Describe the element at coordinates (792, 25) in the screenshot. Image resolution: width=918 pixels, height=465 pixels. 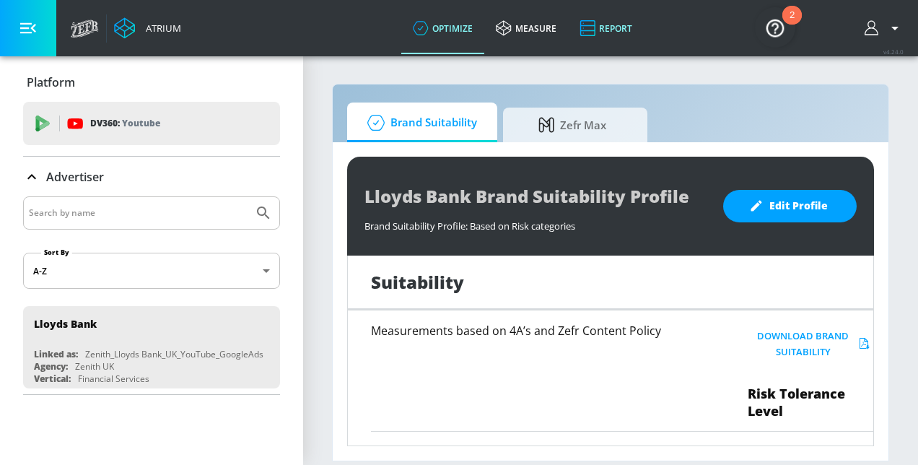
I see `div: 2` at that location.